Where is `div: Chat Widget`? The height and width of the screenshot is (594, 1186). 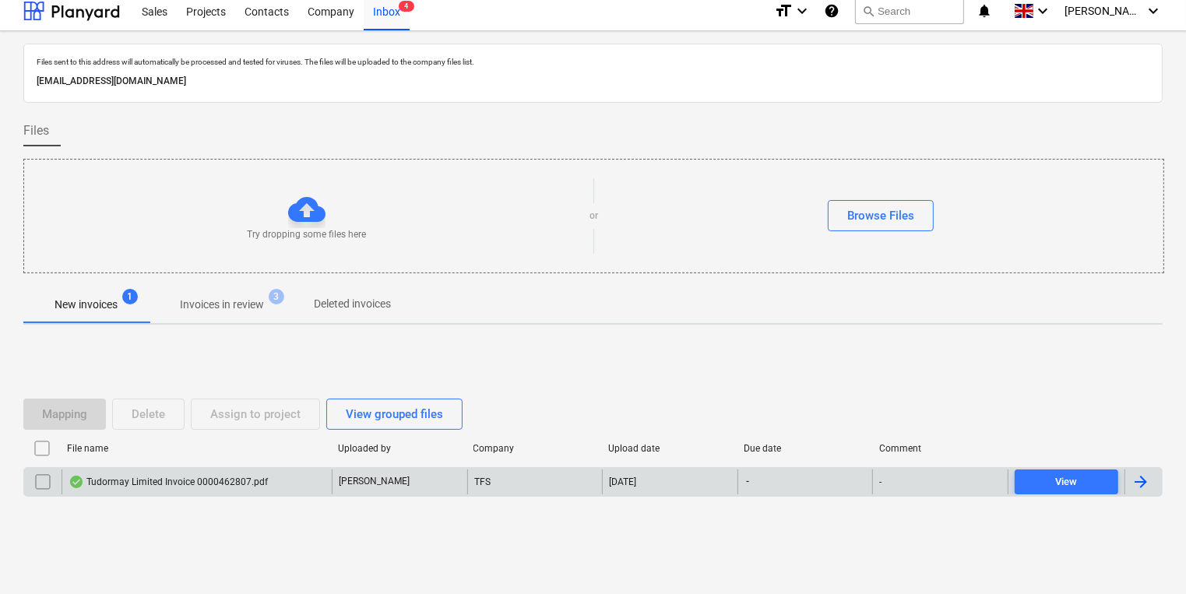
div: Chat Widget is located at coordinates (1147, 557).